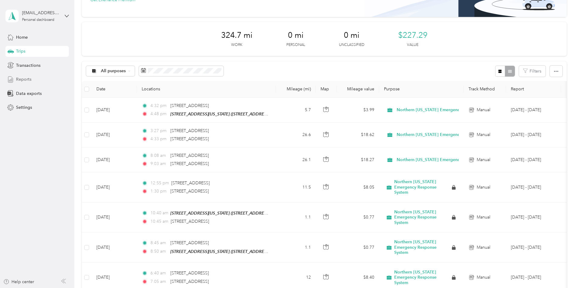 The image size is (577, 288). What do you see at coordinates (22, 37) in the screenshot?
I see `span: Home` at bounding box center [22, 37].